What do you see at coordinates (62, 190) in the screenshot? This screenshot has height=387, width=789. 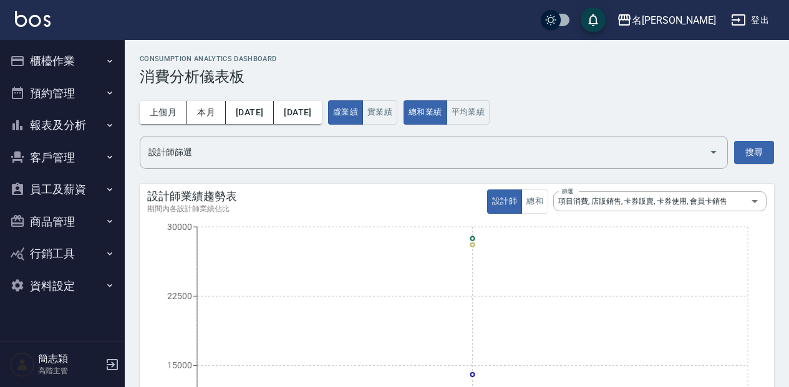 I see `button: 員工及薪資` at bounding box center [62, 190].